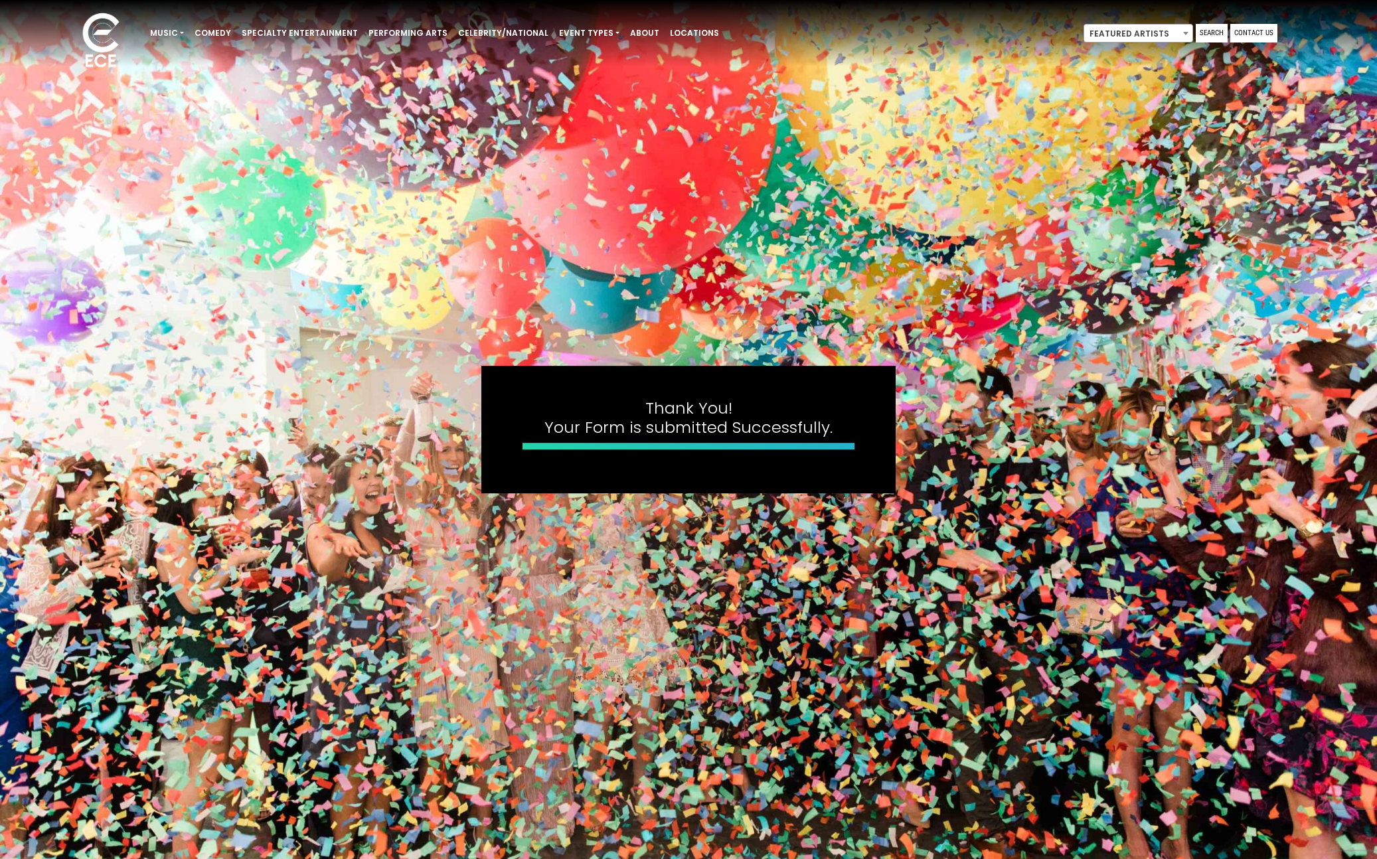 The width and height of the screenshot is (1377, 859). What do you see at coordinates (408, 33) in the screenshot?
I see `a: Performing Arts` at bounding box center [408, 33].